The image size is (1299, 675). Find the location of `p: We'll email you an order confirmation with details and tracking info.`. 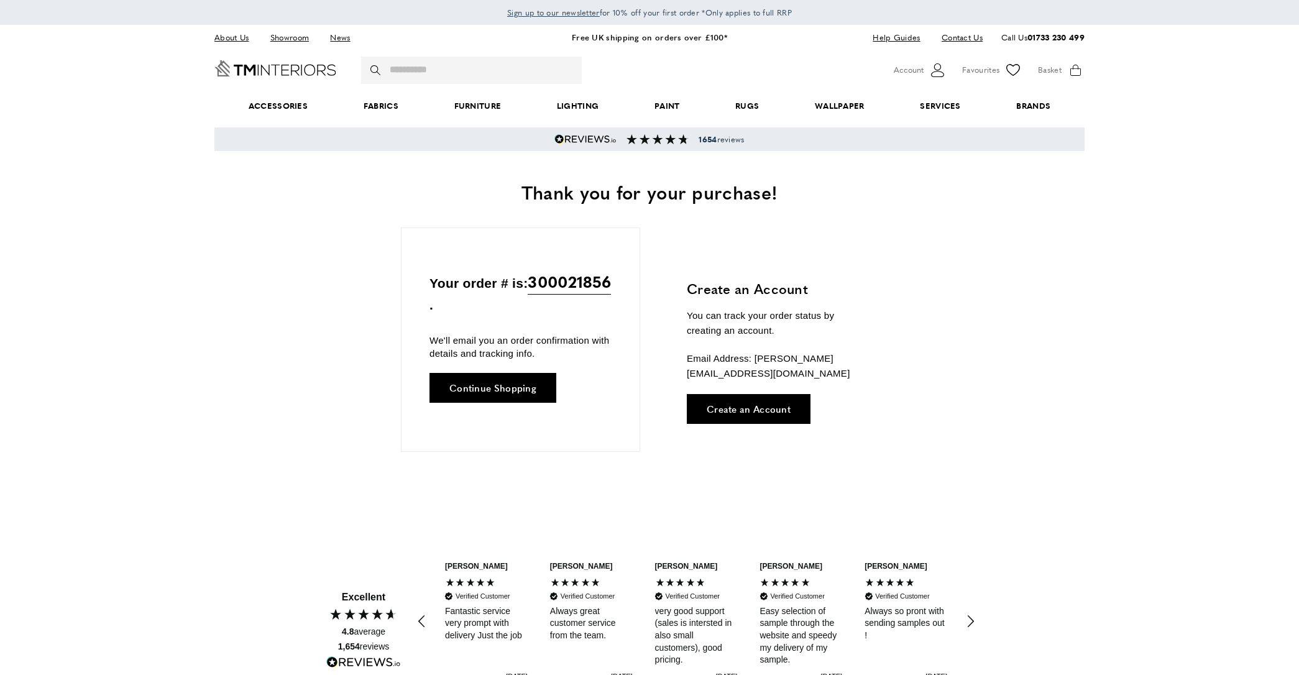

p: We'll email you an order confirmation with details and tracking info. is located at coordinates (520, 347).